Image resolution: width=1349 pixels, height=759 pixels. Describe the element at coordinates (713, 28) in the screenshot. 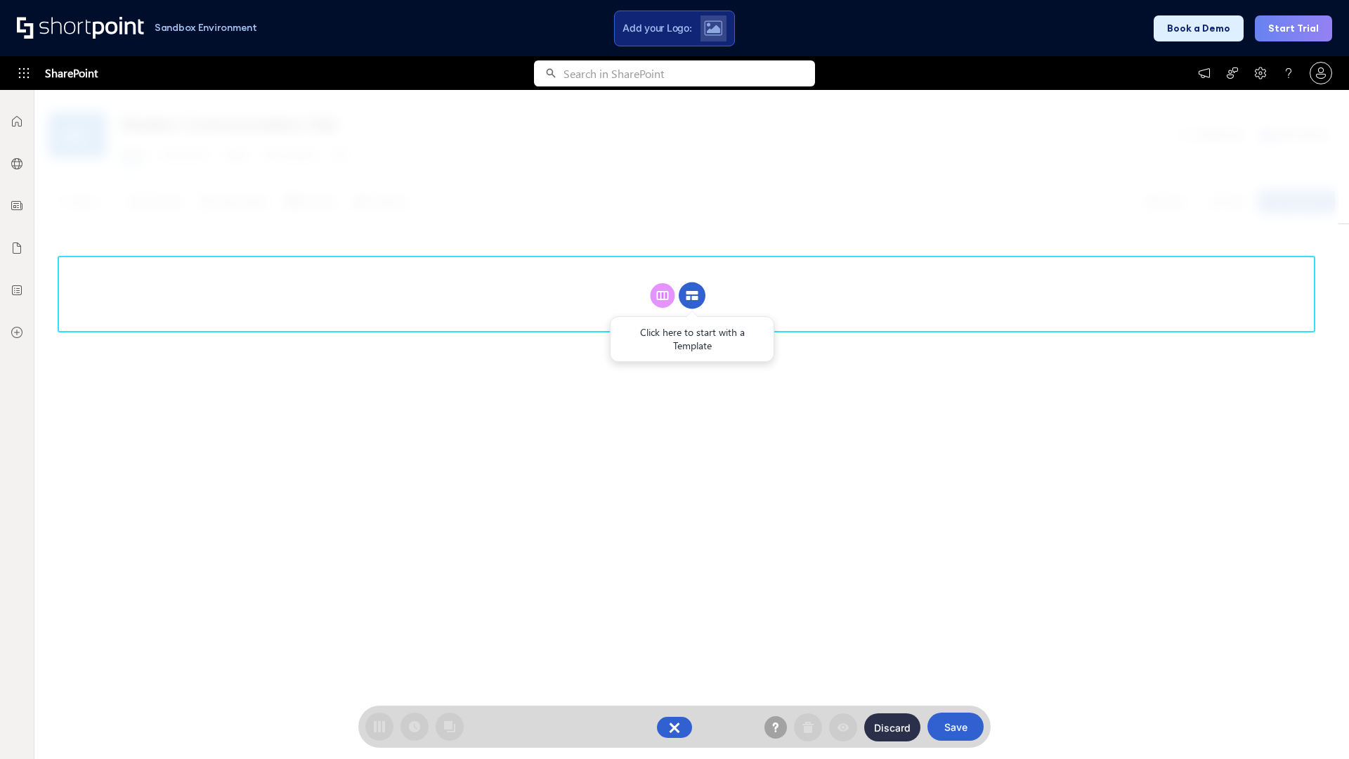

I see `img: Upload logo` at that location.